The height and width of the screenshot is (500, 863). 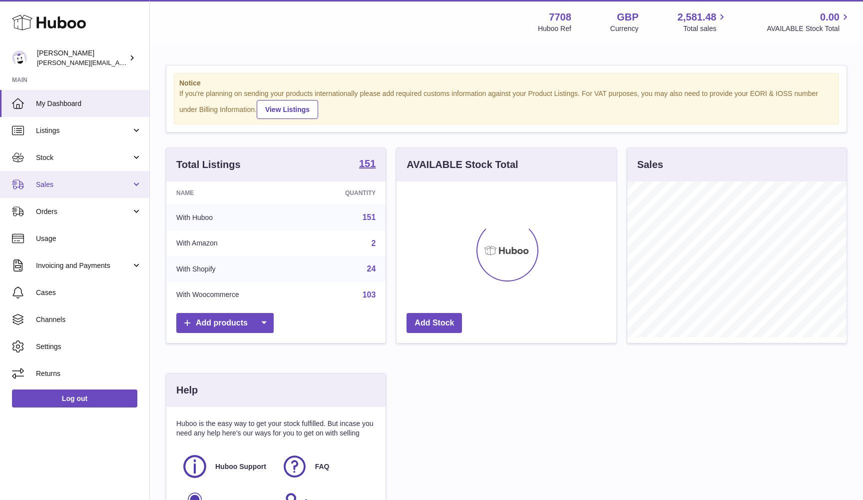 What do you see at coordinates (234, 217) in the screenshot?
I see `td: With Huboo` at bounding box center [234, 217].